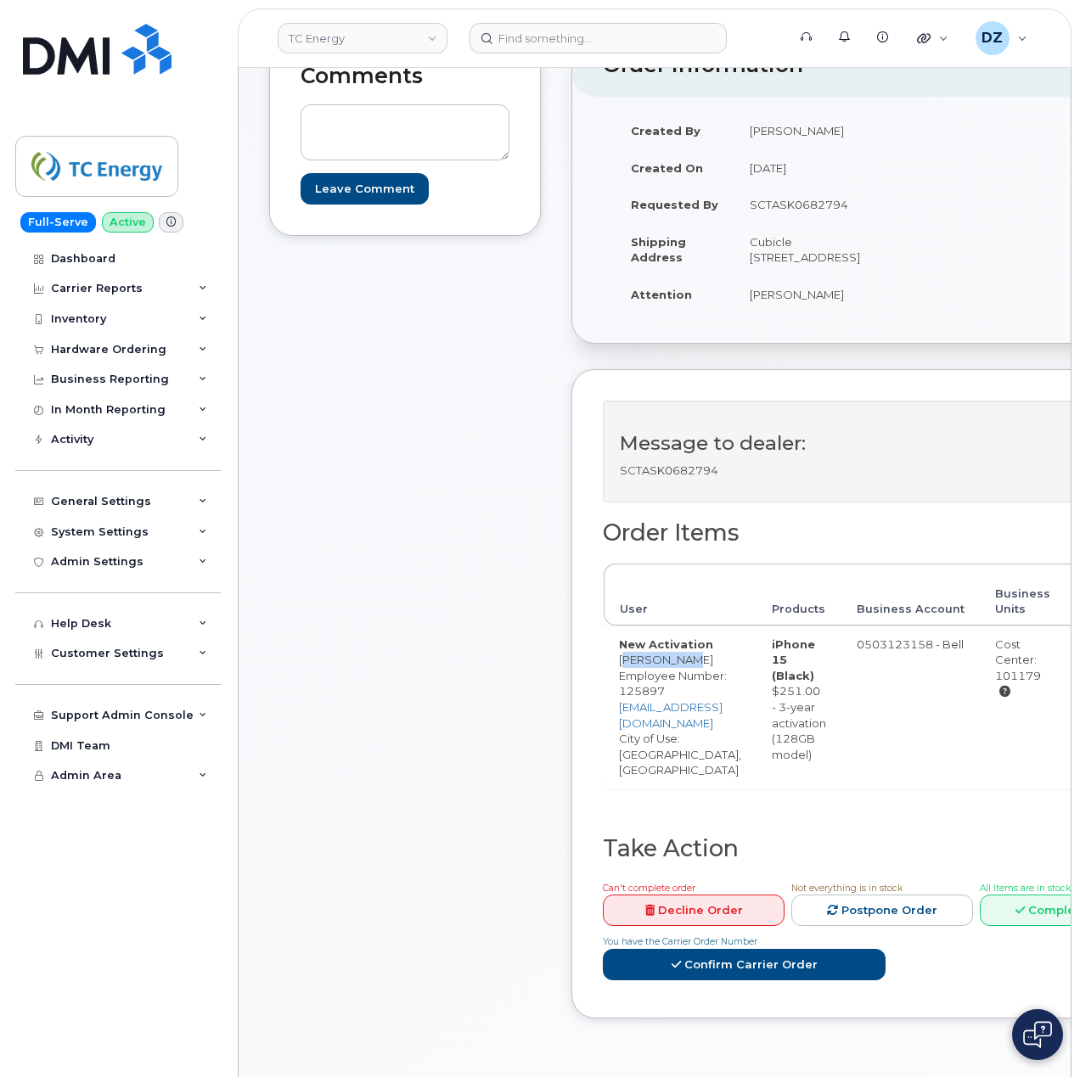 The height and width of the screenshot is (1077, 1080). I want to click on input: Leave Comment, so click(364, 188).